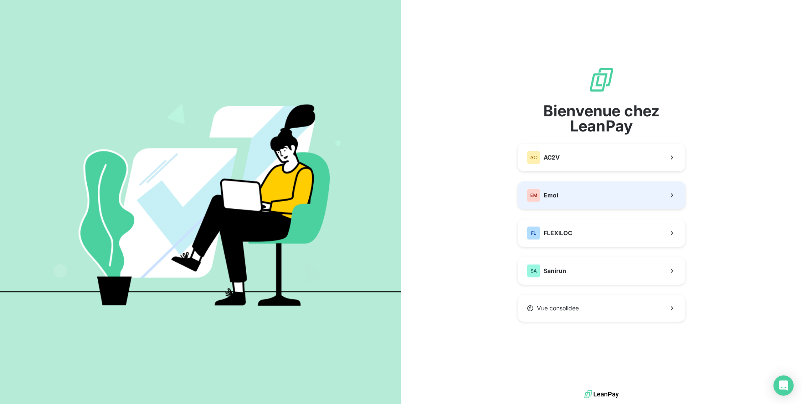 The image size is (802, 404). Describe the element at coordinates (555, 271) in the screenshot. I see `span: Sanirun` at that location.